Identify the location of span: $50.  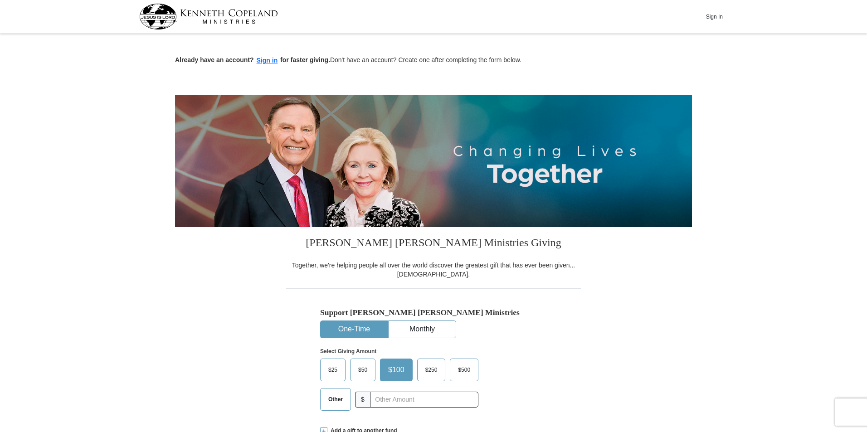
(363, 370).